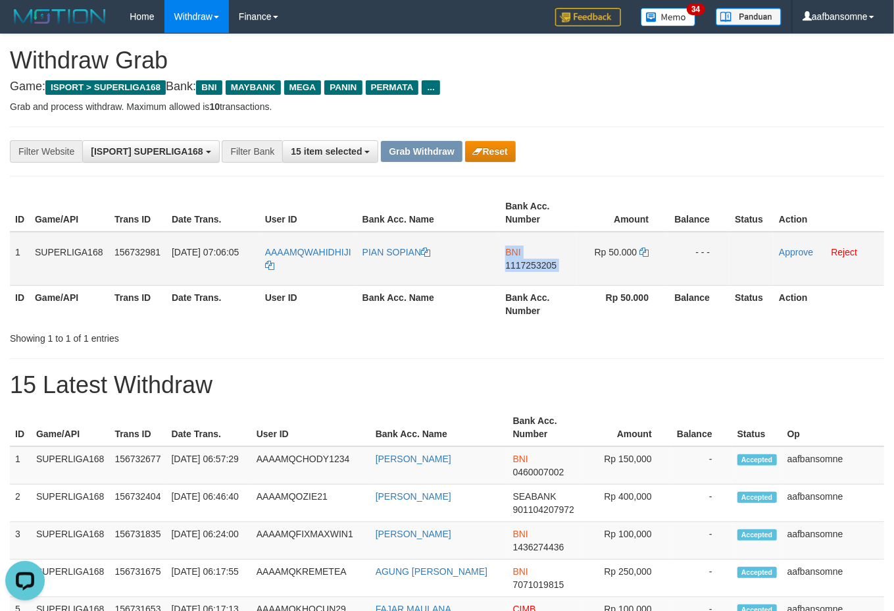 The width and height of the screenshot is (894, 611). What do you see at coordinates (628, 540) in the screenshot?
I see `td: Rp 100,000` at bounding box center [628, 540].